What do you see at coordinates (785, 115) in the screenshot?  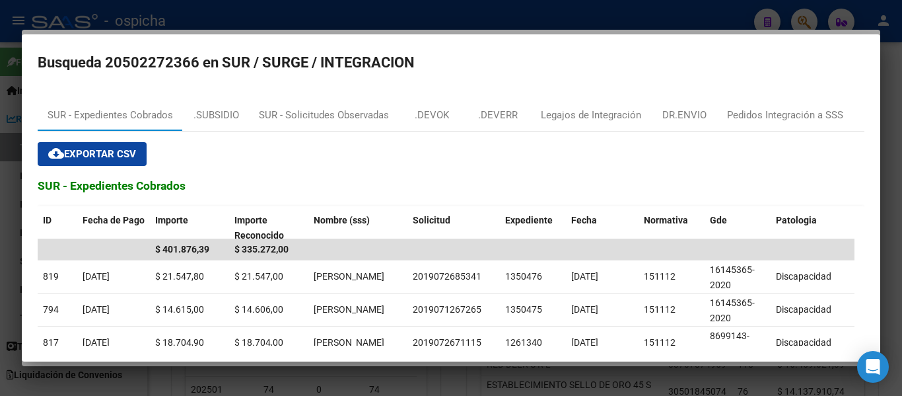 I see `div: Pedidos Integración a SSS` at bounding box center [785, 115].